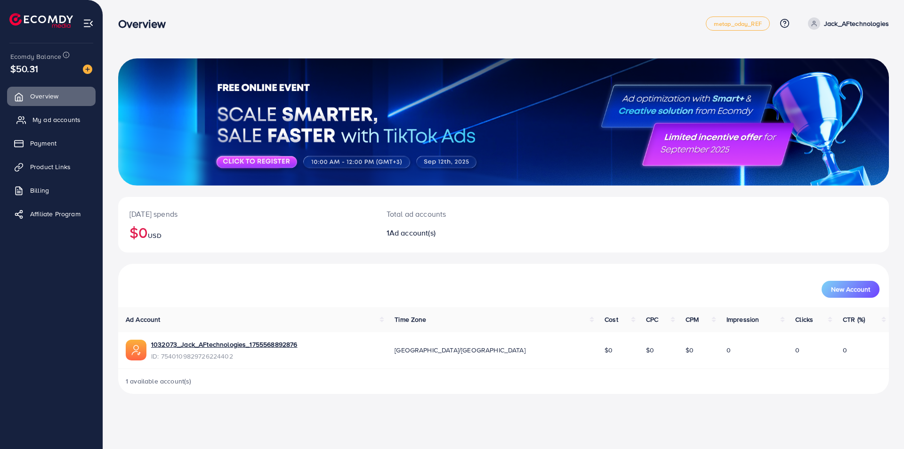 This screenshot has width=904, height=449. I want to click on a: My ad accounts, so click(51, 120).